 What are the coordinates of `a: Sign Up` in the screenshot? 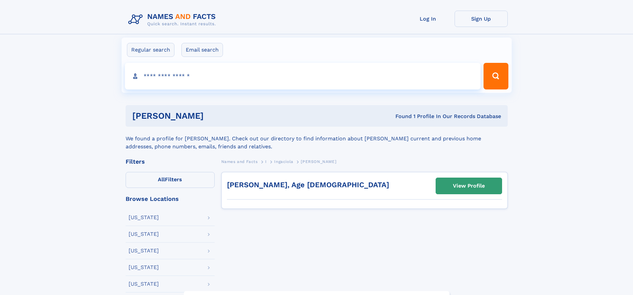 It's located at (481, 19).